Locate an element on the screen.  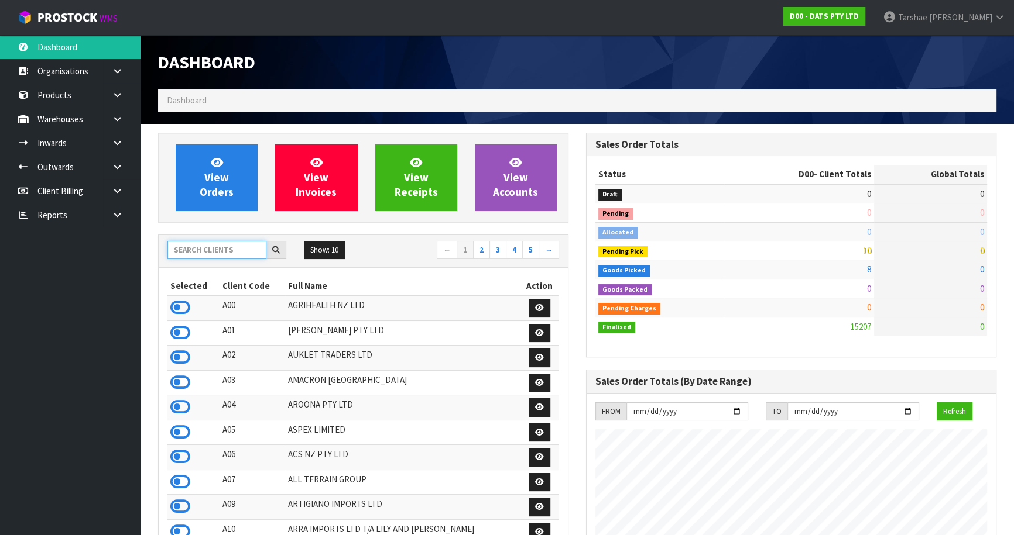
span: Pending Pick is located at coordinates (623, 252).